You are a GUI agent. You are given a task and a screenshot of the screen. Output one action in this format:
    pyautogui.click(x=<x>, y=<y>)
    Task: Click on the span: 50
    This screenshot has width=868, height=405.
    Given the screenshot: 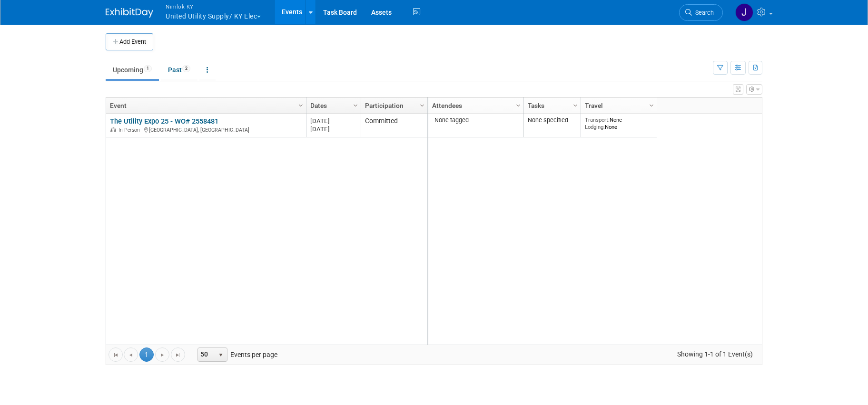 What is the action you would take?
    pyautogui.click(x=206, y=355)
    